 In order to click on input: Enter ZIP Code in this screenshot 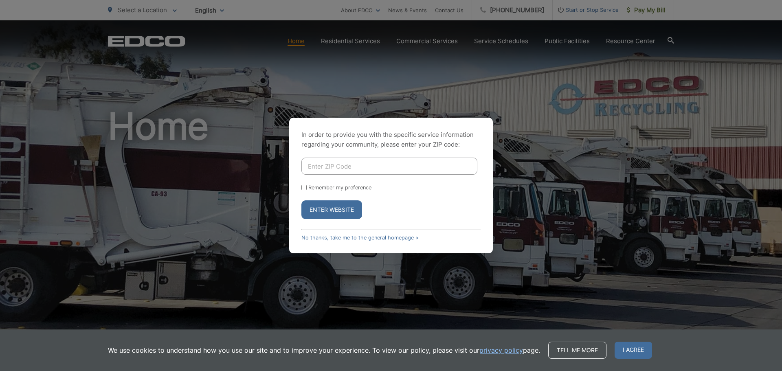, I will do `click(389, 166)`.